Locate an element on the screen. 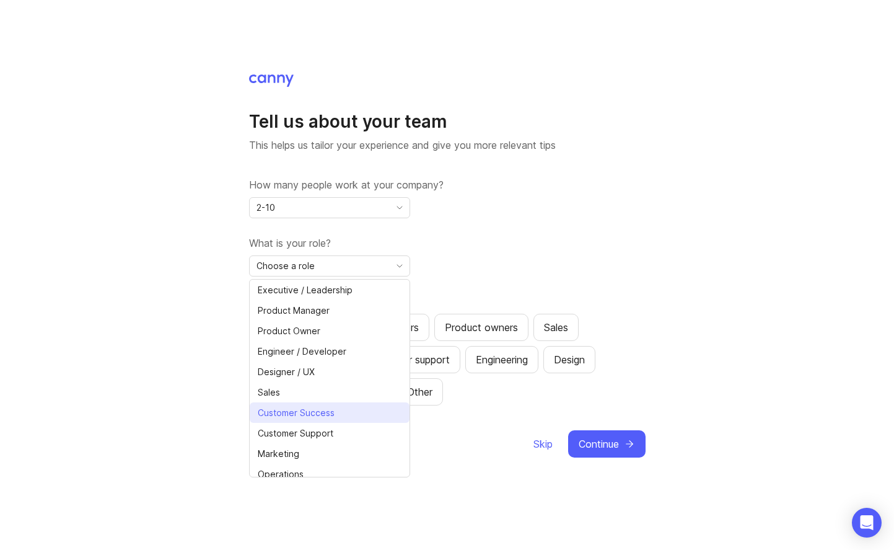 This screenshot has width=894, height=550. span: 2-10 is located at coordinates (266, 208).